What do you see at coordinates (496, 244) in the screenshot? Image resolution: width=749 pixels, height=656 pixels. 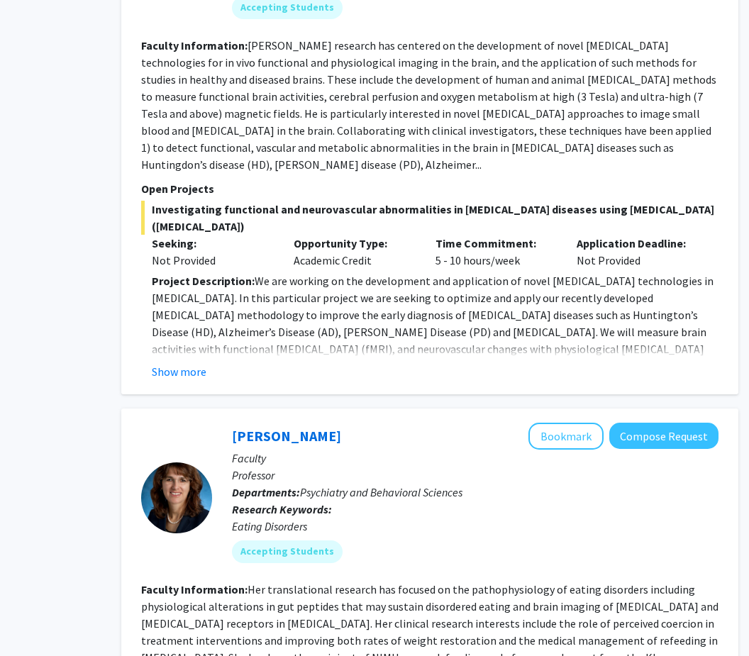 I see `p: Time Commitment:` at bounding box center [496, 244].